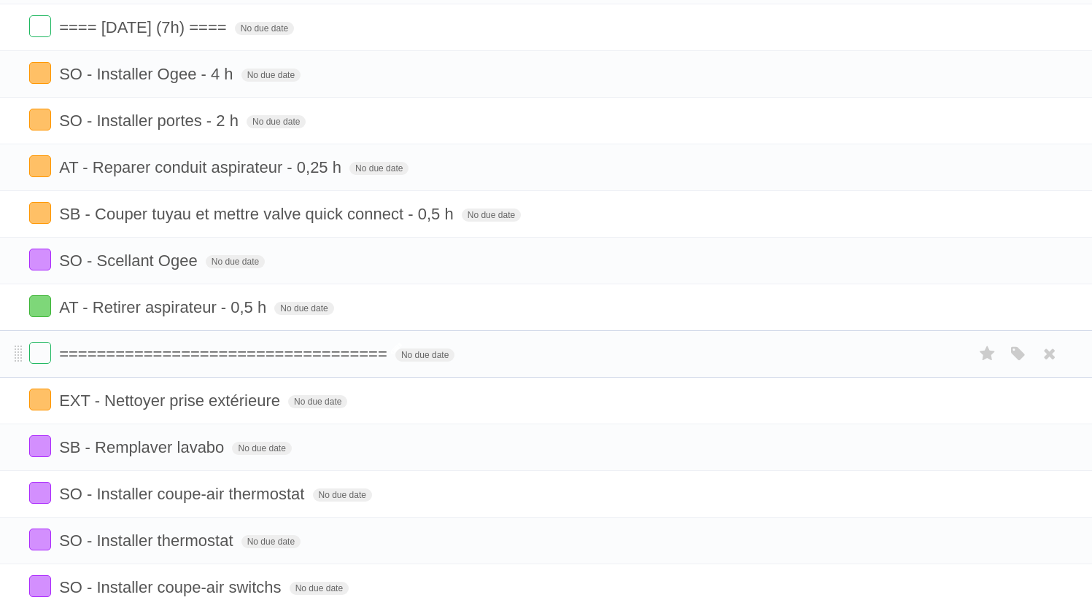  Describe the element at coordinates (171, 400) in the screenshot. I see `span: EXT - Nettoyer prise extérieure` at that location.